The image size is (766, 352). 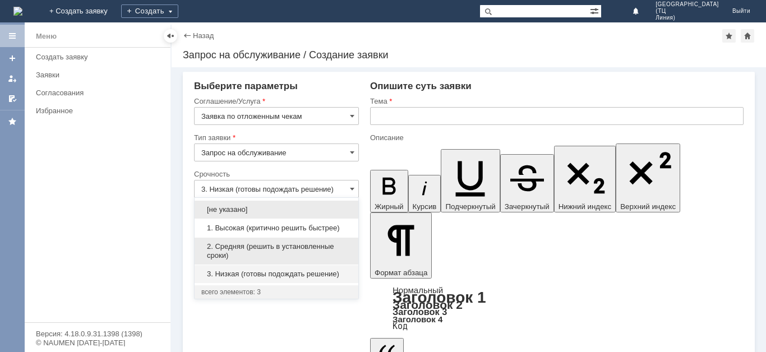 What do you see at coordinates (585, 206) in the screenshot?
I see `span: Нижний индекс` at bounding box center [585, 206].